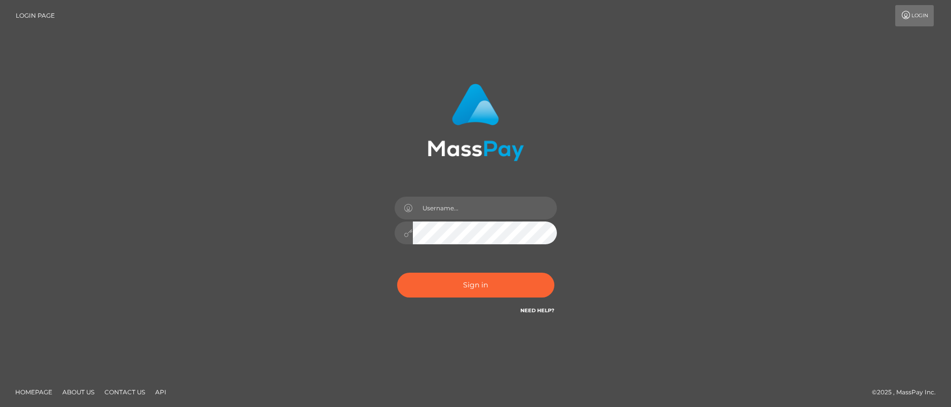 The image size is (951, 407). What do you see at coordinates (35, 16) in the screenshot?
I see `a: Login Page` at bounding box center [35, 16].